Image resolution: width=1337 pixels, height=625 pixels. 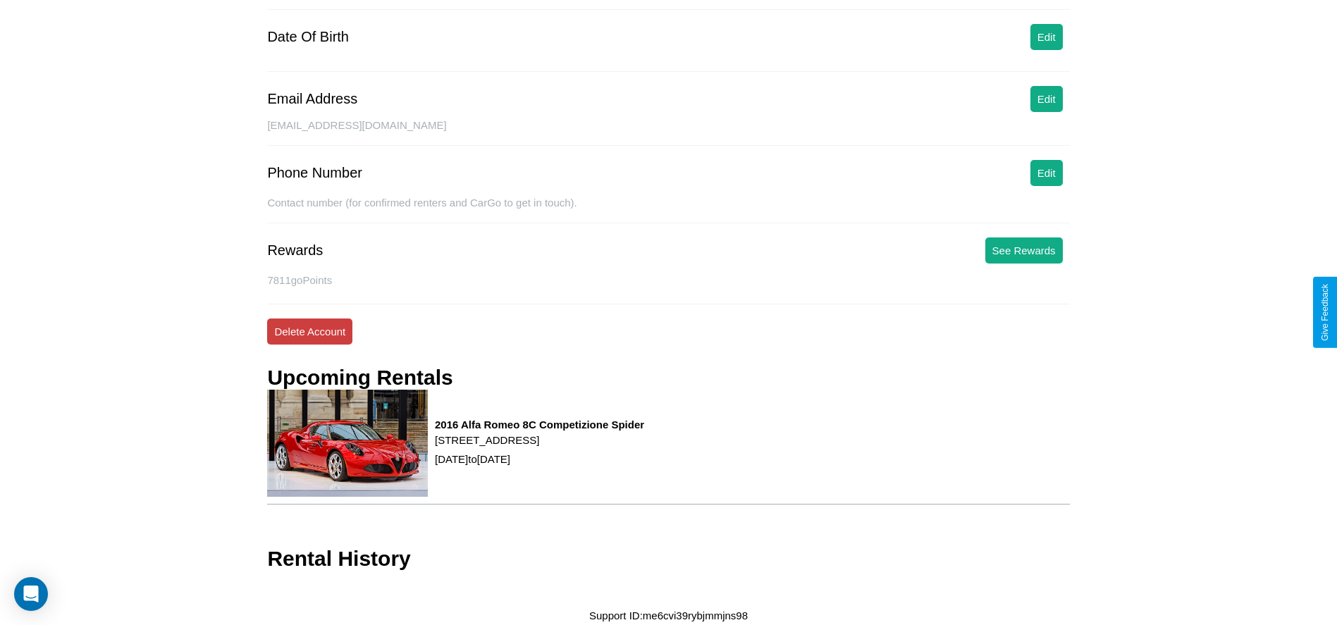 I want to click on div: Date Of Birth, so click(x=308, y=37).